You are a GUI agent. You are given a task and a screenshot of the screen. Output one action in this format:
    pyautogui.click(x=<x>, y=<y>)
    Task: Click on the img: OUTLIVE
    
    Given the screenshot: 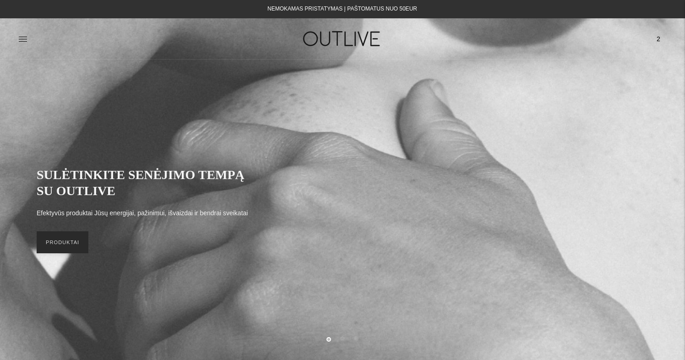 What is the action you would take?
    pyautogui.click(x=343, y=38)
    